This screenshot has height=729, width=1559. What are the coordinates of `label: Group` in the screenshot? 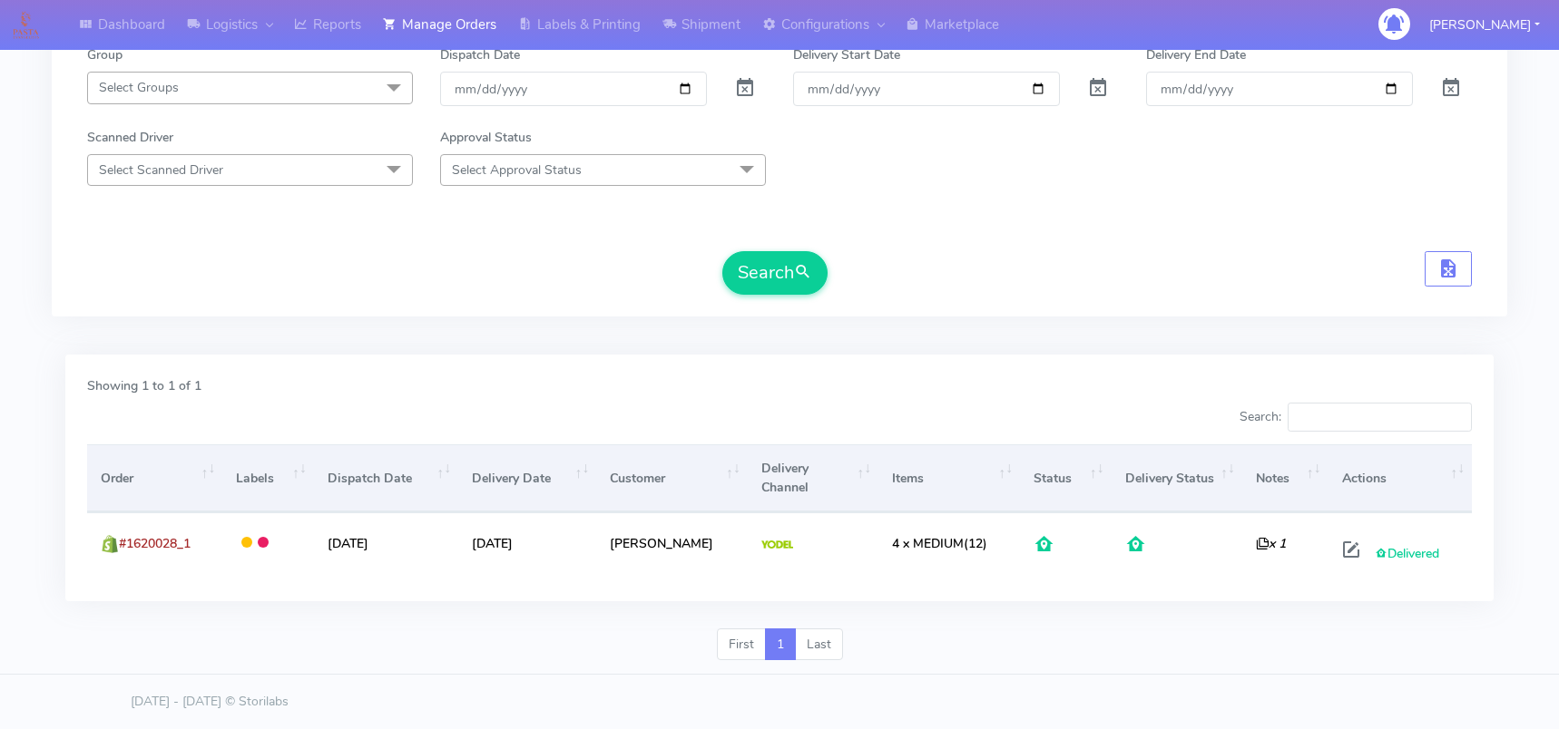 It's located at (104, 54).